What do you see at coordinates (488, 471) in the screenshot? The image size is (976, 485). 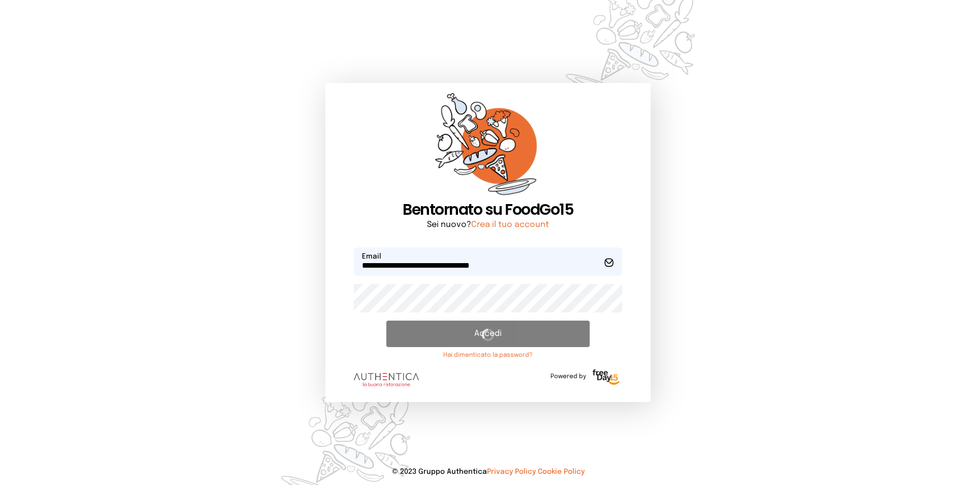 I see `p: © 2023 Gruppo Authentica` at bounding box center [488, 471].